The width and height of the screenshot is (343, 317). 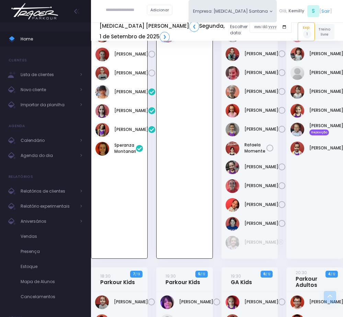 What do you see at coordinates (51, 39) in the screenshot?
I see `span: Home` at bounding box center [51, 39].